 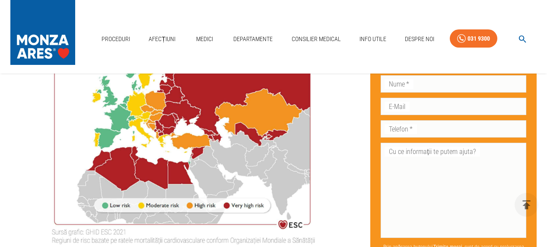 What do you see at coordinates (162, 39) in the screenshot?
I see `a: Afecțiuni` at bounding box center [162, 39].